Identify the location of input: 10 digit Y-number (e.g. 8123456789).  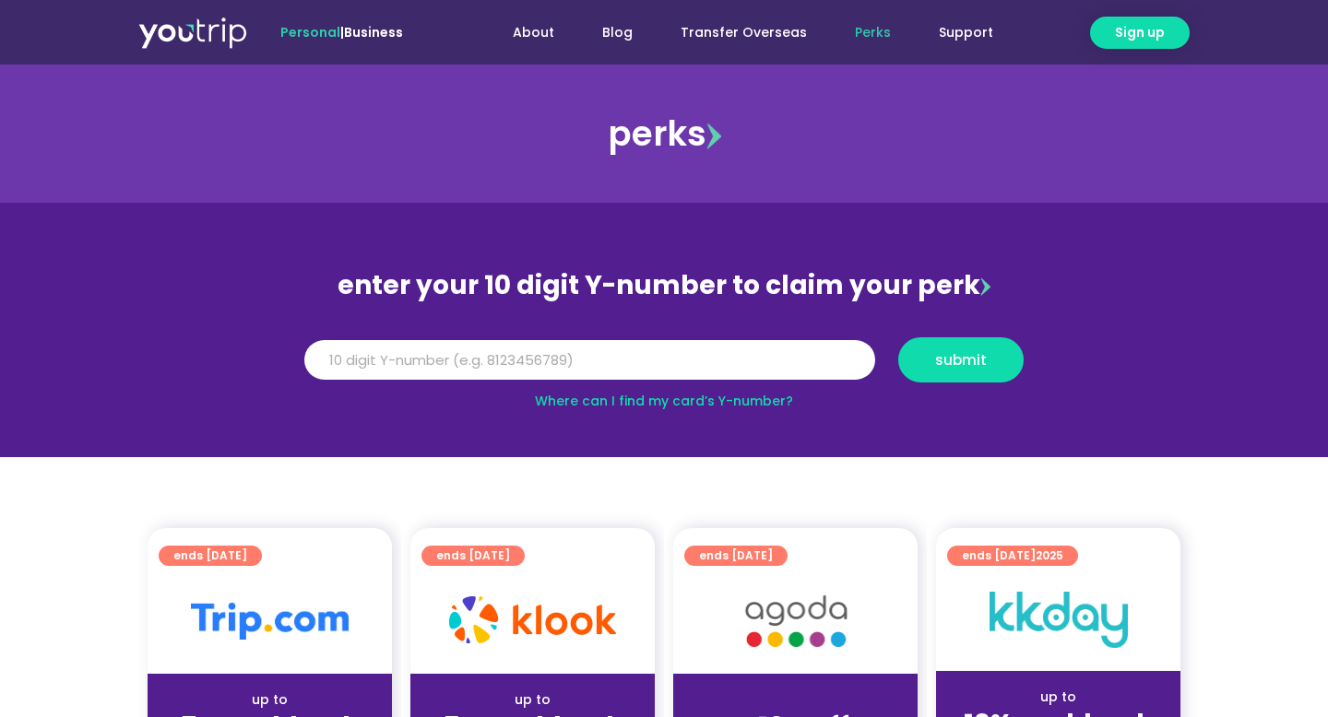
(589, 360).